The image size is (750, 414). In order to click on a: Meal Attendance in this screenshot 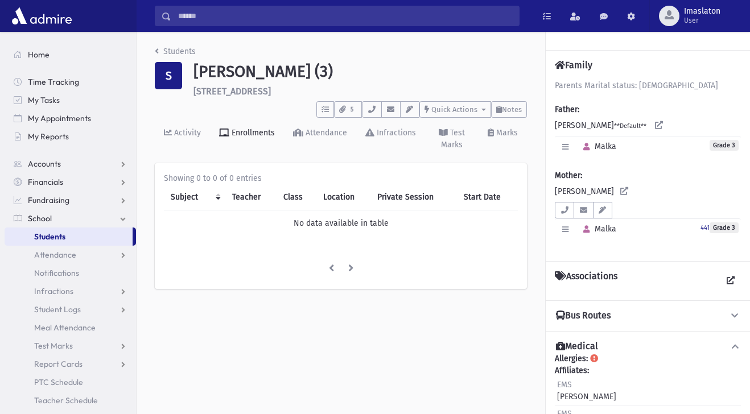, I will do `click(70, 328)`.